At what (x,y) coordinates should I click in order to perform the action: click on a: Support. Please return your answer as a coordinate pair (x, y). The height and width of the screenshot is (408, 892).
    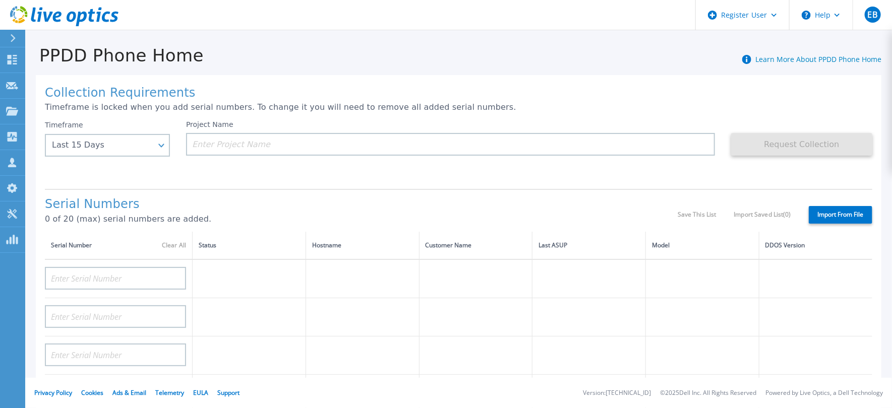
    Looking at the image, I should click on (228, 393).